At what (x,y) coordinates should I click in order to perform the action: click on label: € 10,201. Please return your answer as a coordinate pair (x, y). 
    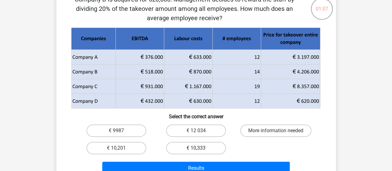
    Looking at the image, I should click on (116, 148).